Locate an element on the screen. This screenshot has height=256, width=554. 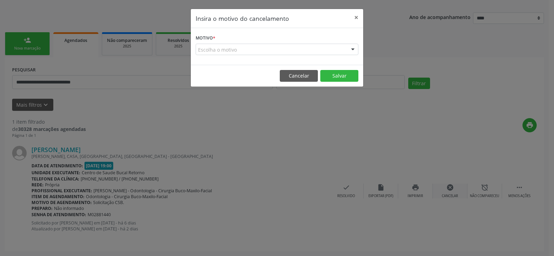
button: Salvar is located at coordinates (339, 76).